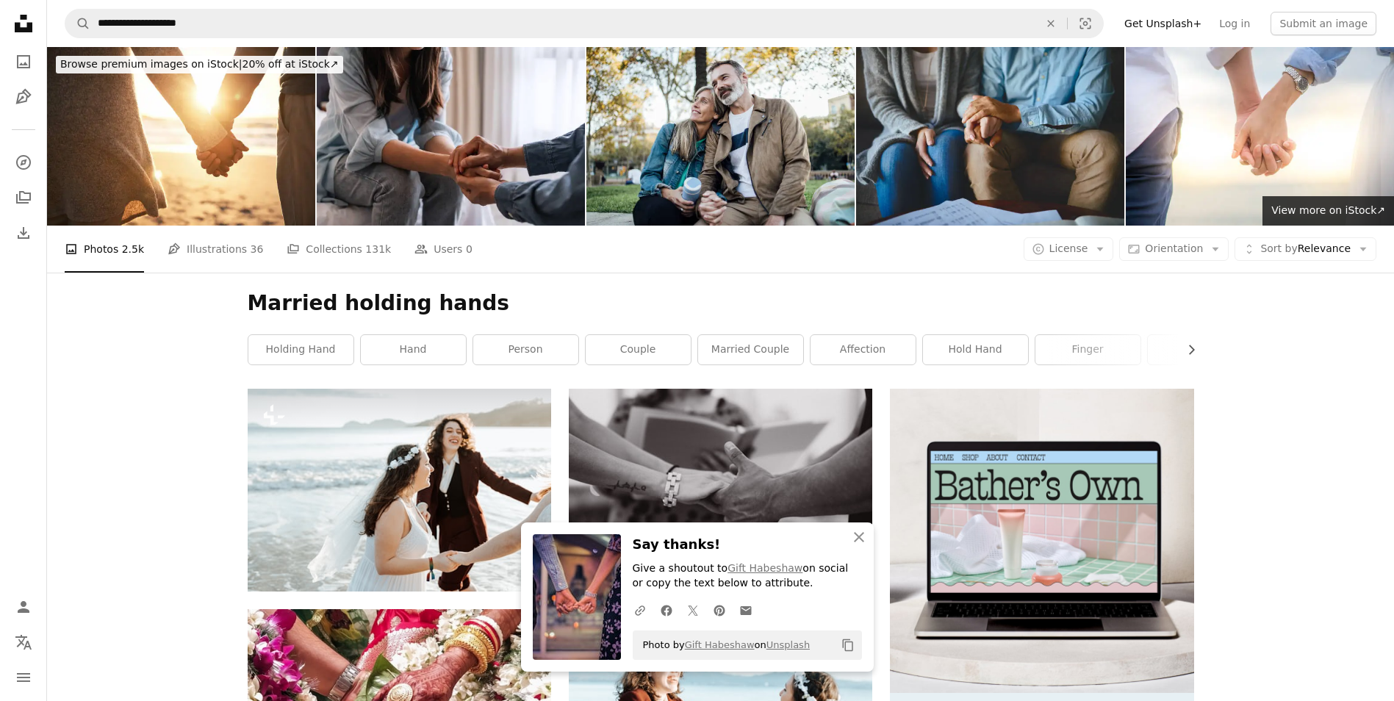 The width and height of the screenshot is (1394, 701). I want to click on button: Copy to clipboard, so click(848, 645).